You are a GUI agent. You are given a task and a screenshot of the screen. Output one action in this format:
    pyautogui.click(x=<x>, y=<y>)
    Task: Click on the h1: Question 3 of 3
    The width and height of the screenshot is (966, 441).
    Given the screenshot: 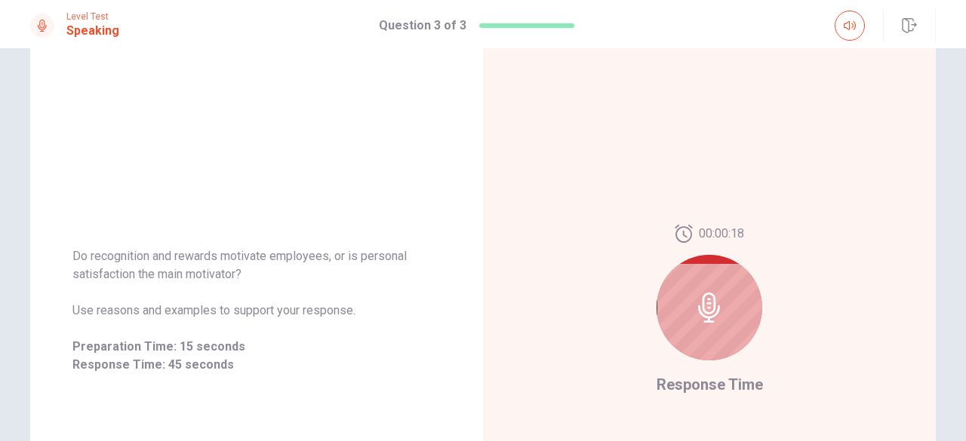 What is the action you would take?
    pyautogui.click(x=422, y=26)
    